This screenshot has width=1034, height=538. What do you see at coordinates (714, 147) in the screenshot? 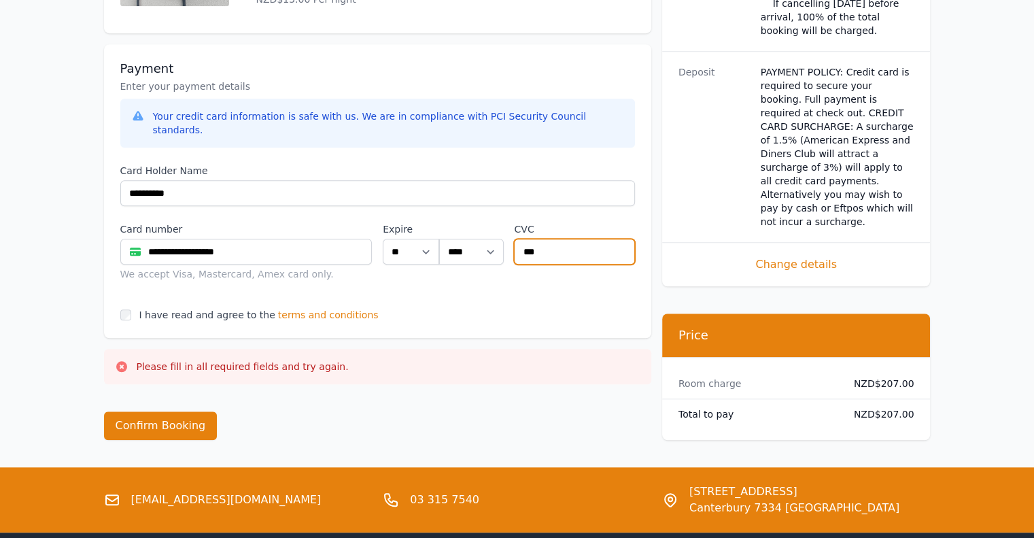
I see `dt: Deposit` at bounding box center [714, 147].